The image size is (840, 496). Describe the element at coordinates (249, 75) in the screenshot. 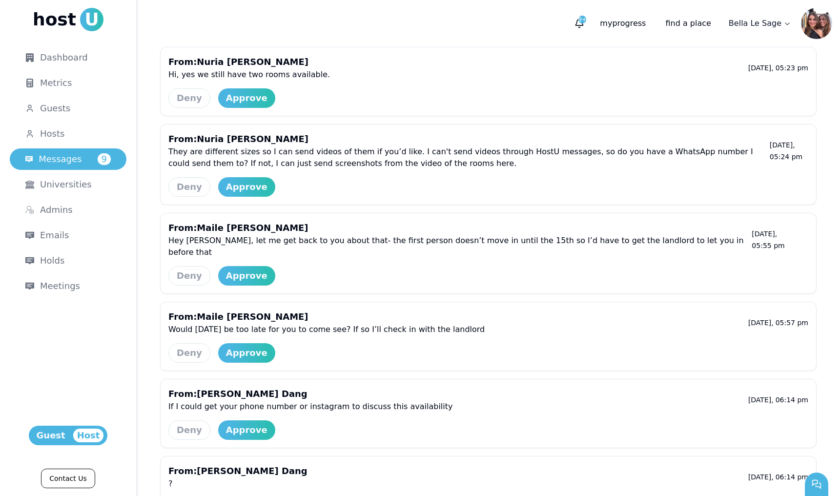

I see `p: Hi, yes we still have two rooms available.` at that location.